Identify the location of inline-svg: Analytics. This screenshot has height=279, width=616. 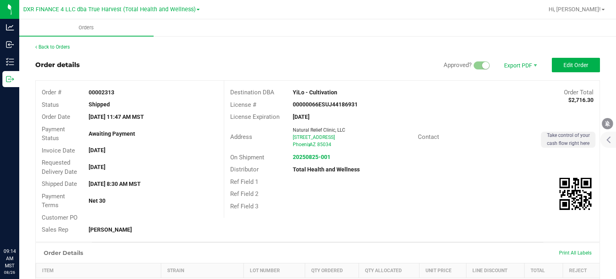
(10, 27).